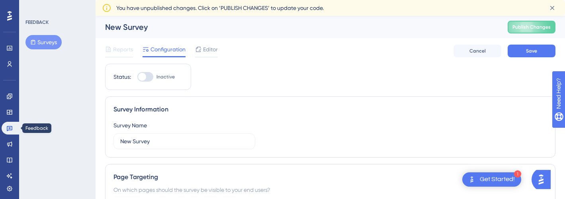 The height and width of the screenshot is (199, 565). What do you see at coordinates (531, 51) in the screenshot?
I see `button: Save` at bounding box center [531, 51].